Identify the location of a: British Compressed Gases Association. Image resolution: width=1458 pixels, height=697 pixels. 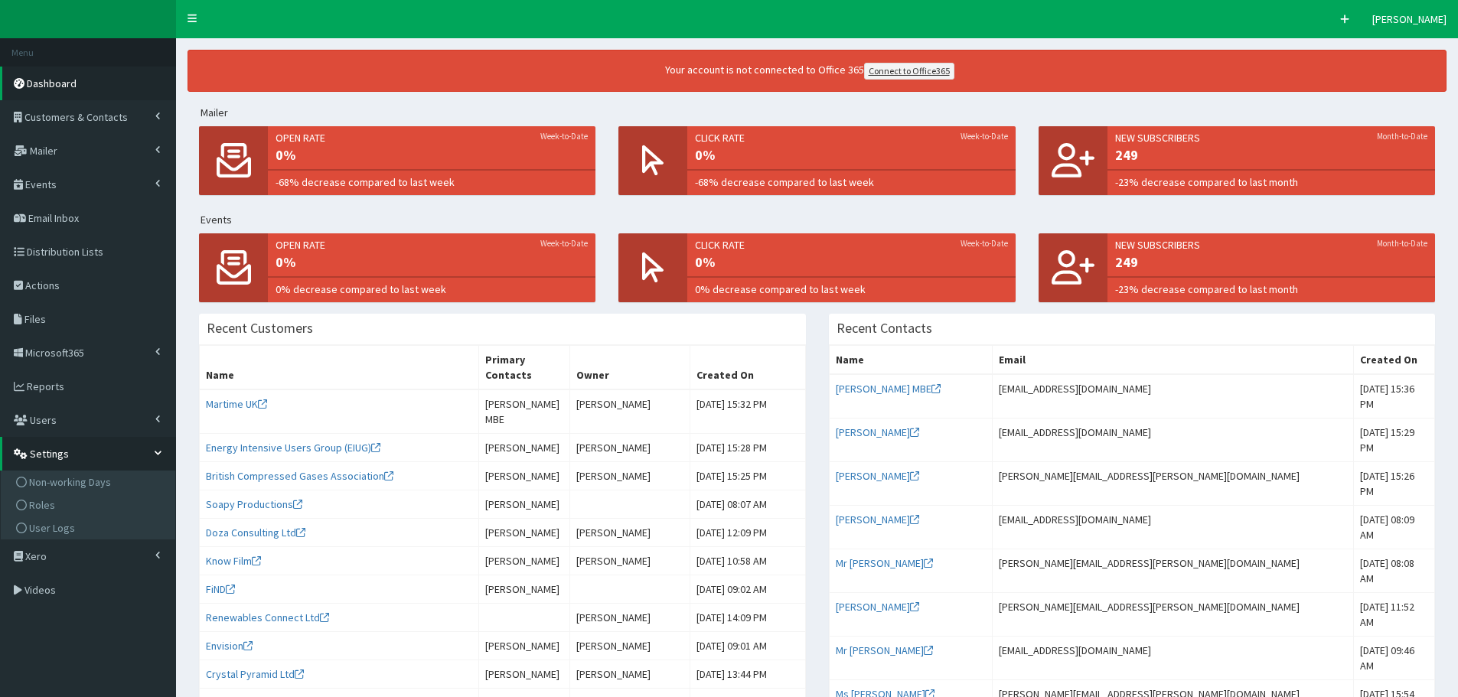
(299, 476).